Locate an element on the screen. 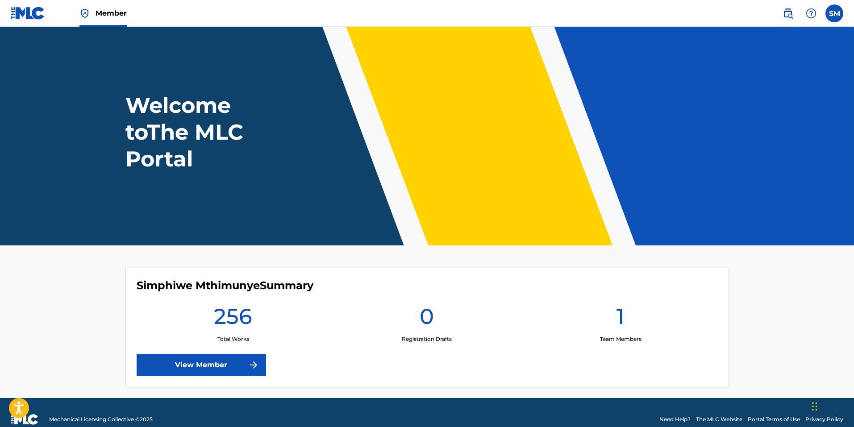  div: Drag is located at coordinates (815, 407).